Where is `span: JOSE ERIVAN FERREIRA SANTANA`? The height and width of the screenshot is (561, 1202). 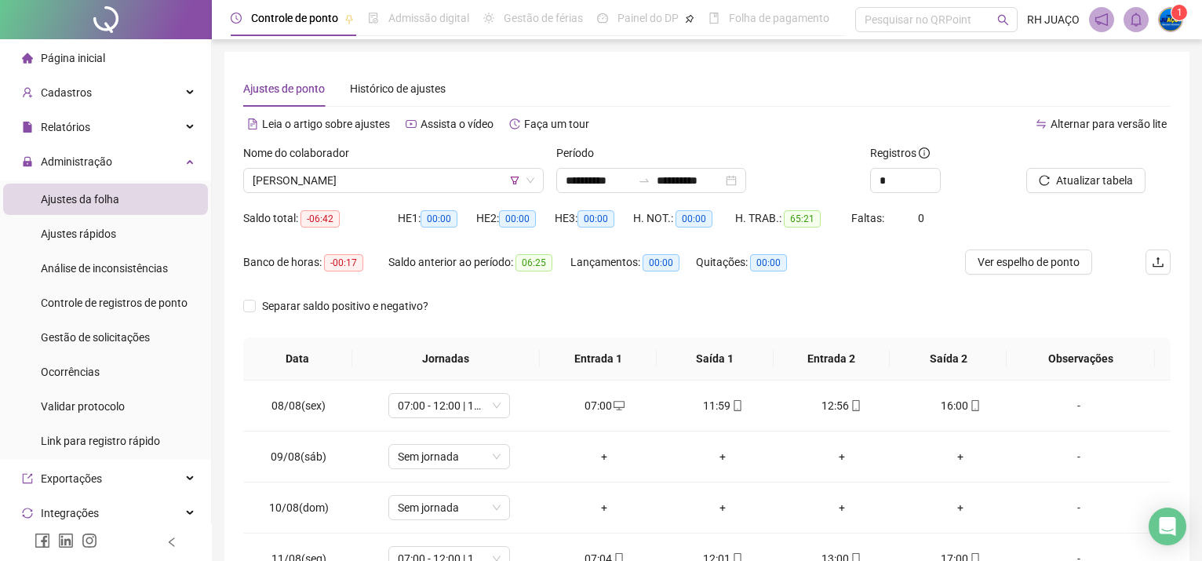 span: JOSE ERIVAN FERREIRA SANTANA is located at coordinates (393, 180).